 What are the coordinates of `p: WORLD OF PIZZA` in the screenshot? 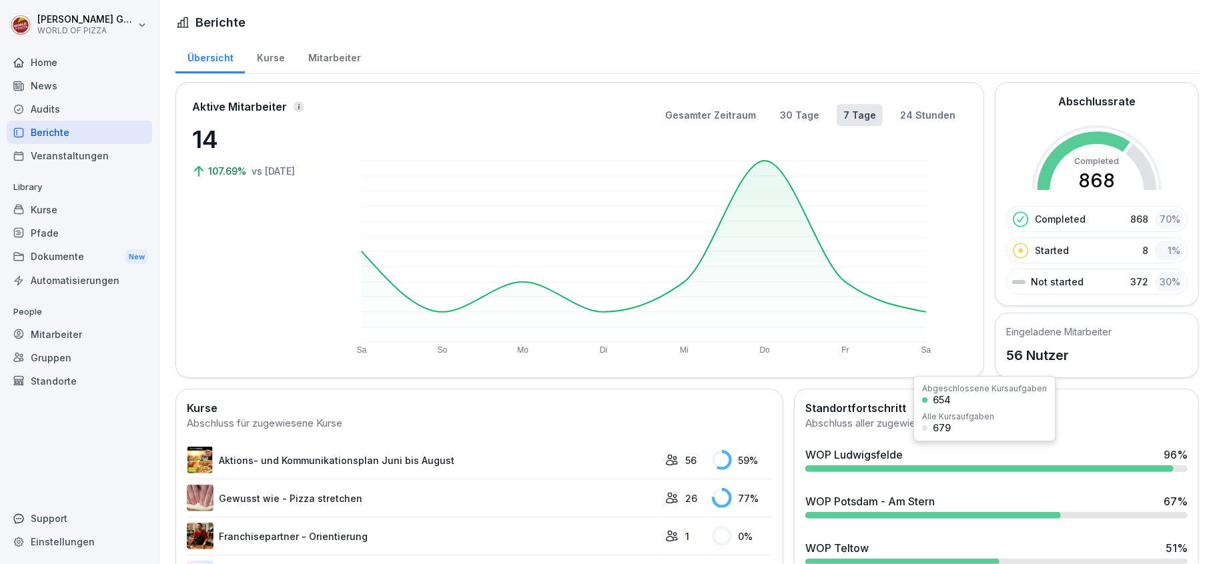 It's located at (86, 31).